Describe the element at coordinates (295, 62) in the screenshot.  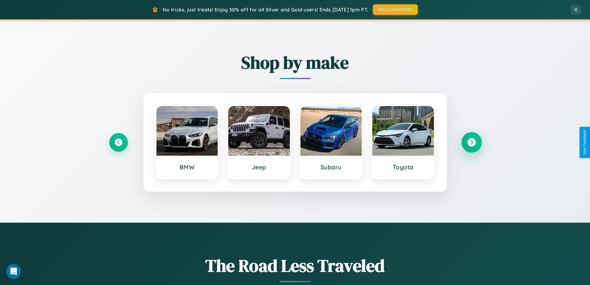
I see `h2: Shop by make` at that location.